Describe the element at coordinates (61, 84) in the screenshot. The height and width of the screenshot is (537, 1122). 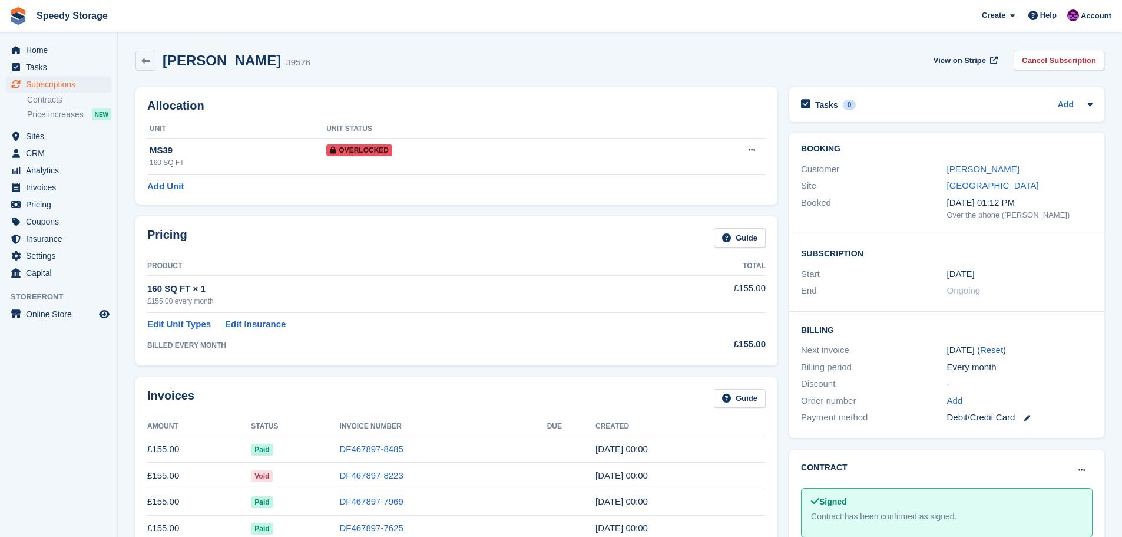
I see `span: Subscriptions` at that location.